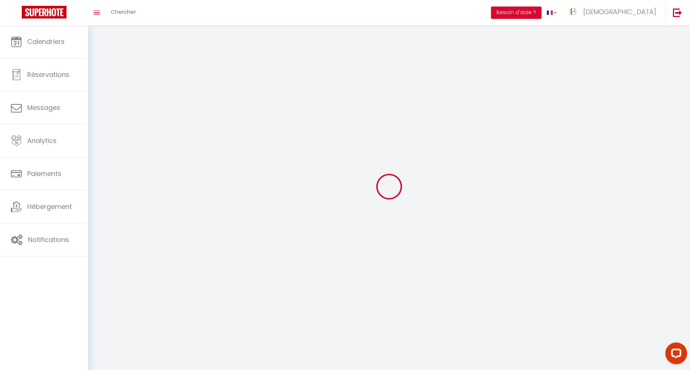 The width and height of the screenshot is (690, 370). What do you see at coordinates (42, 140) in the screenshot?
I see `span: Analytics` at bounding box center [42, 140].